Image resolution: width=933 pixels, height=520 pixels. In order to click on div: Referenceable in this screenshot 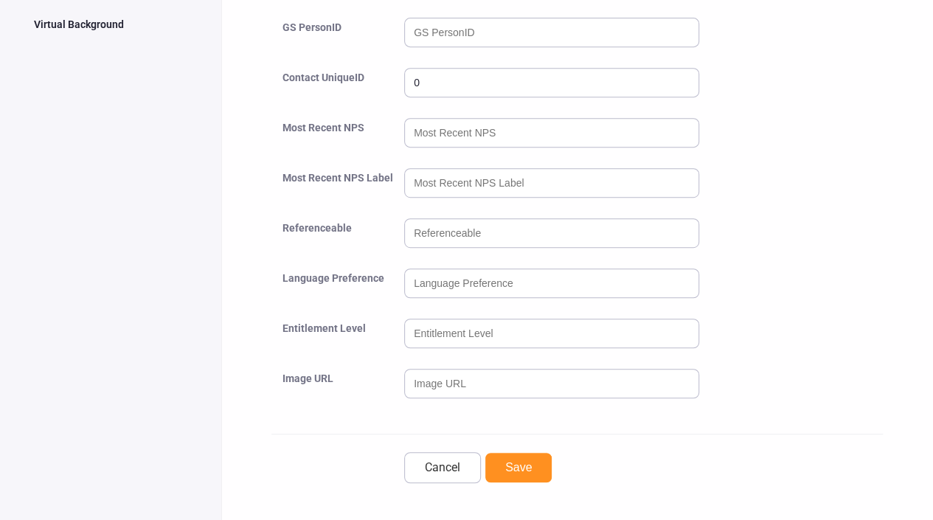, I will do `click(338, 240)`.